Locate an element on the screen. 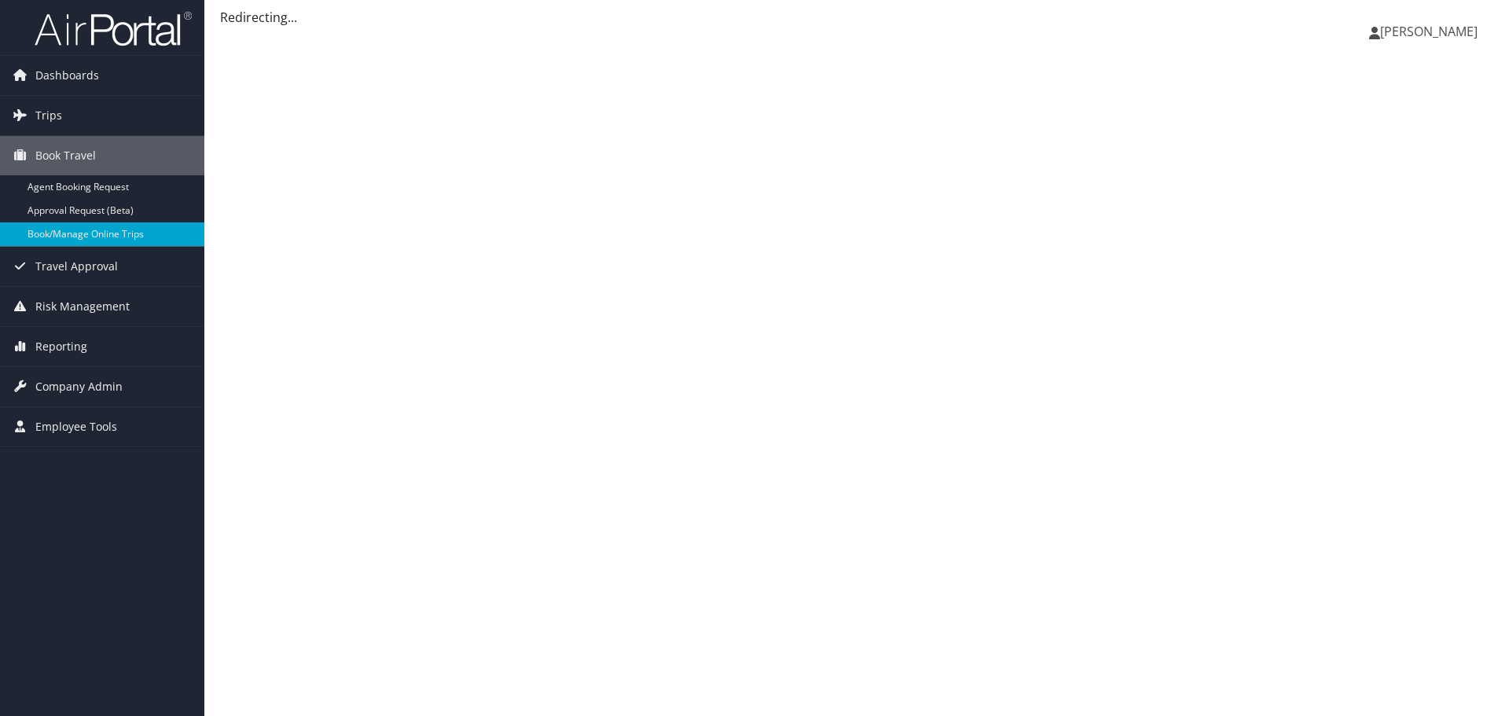  span: Dashboards is located at coordinates (67, 75).